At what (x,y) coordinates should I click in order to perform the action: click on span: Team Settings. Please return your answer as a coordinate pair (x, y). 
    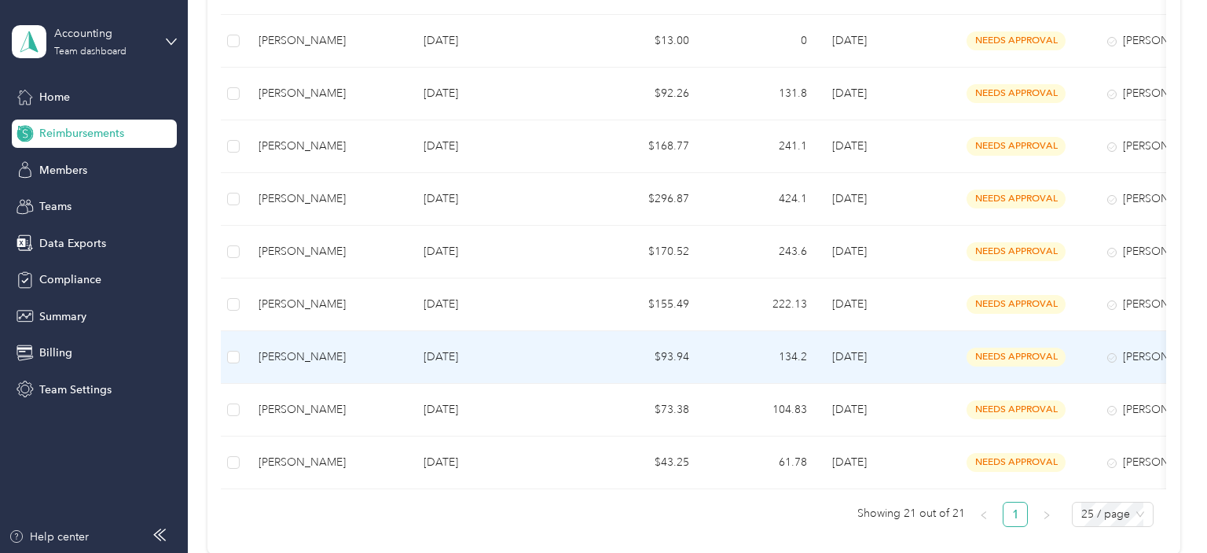
    Looking at the image, I should click on (75, 389).